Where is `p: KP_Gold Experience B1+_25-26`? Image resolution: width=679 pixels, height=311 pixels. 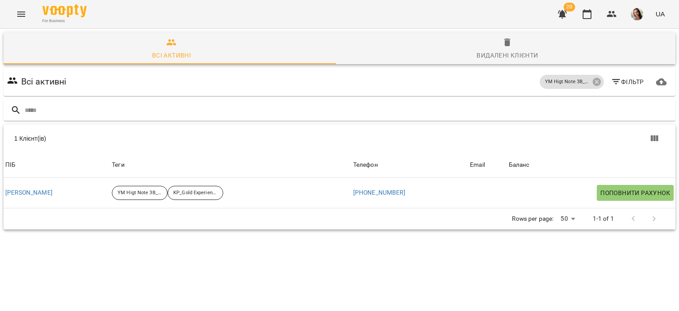 p: KP_Gold Experience B1+_25-26 is located at coordinates (195, 193).